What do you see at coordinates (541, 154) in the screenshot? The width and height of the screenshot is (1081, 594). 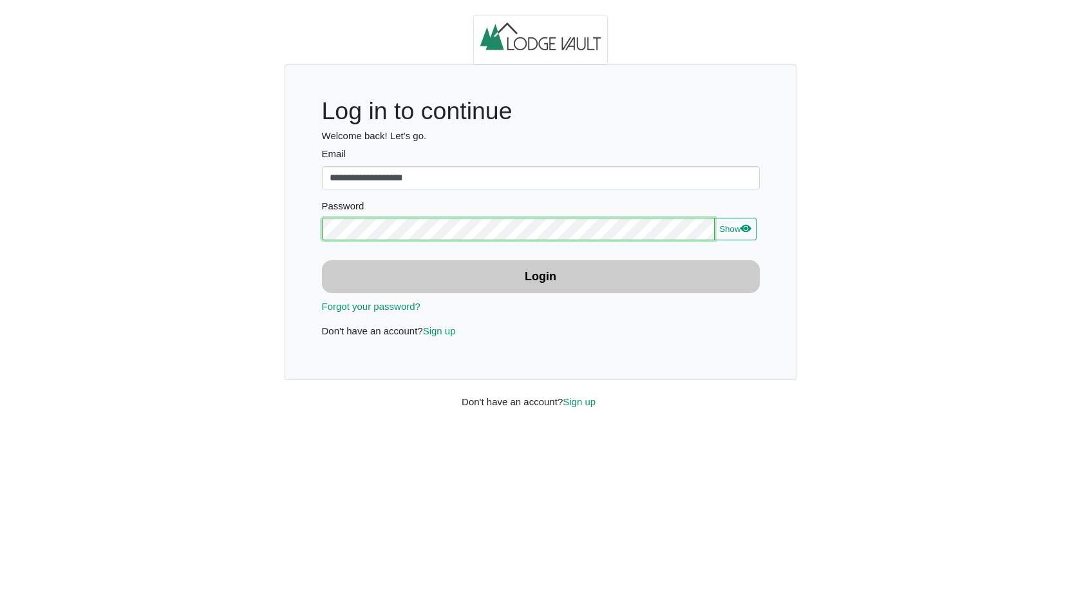 I see `label: Email` at bounding box center [541, 154].